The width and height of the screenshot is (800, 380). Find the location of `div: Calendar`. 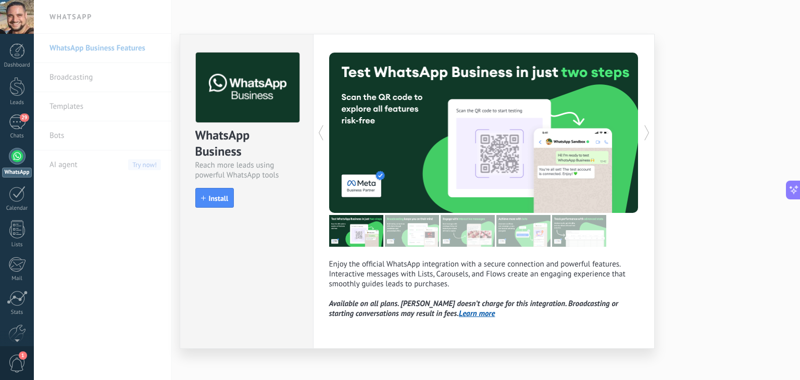

div: Calendar is located at coordinates (17, 208).